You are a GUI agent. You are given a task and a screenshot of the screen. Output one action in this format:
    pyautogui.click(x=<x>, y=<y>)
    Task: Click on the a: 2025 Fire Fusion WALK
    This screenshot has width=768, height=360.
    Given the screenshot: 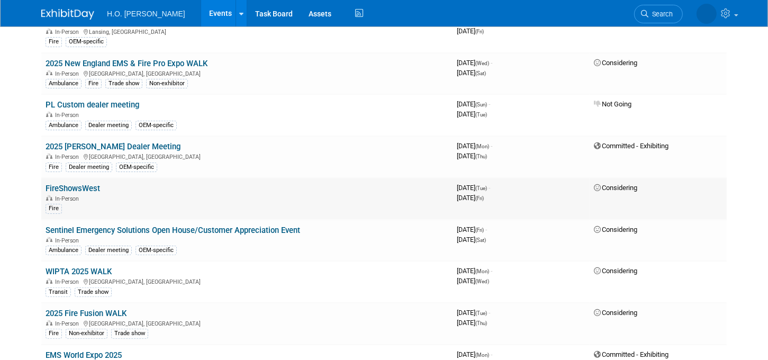 What is the action you would take?
    pyautogui.click(x=86, y=313)
    